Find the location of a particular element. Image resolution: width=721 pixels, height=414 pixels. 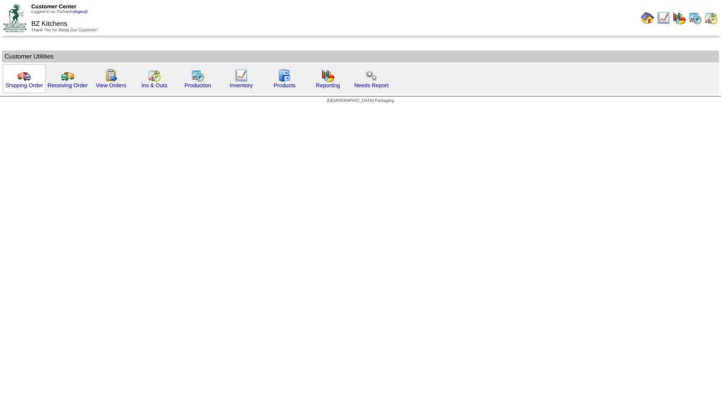

span: Thank You for Being Our Customer! is located at coordinates (64, 30).